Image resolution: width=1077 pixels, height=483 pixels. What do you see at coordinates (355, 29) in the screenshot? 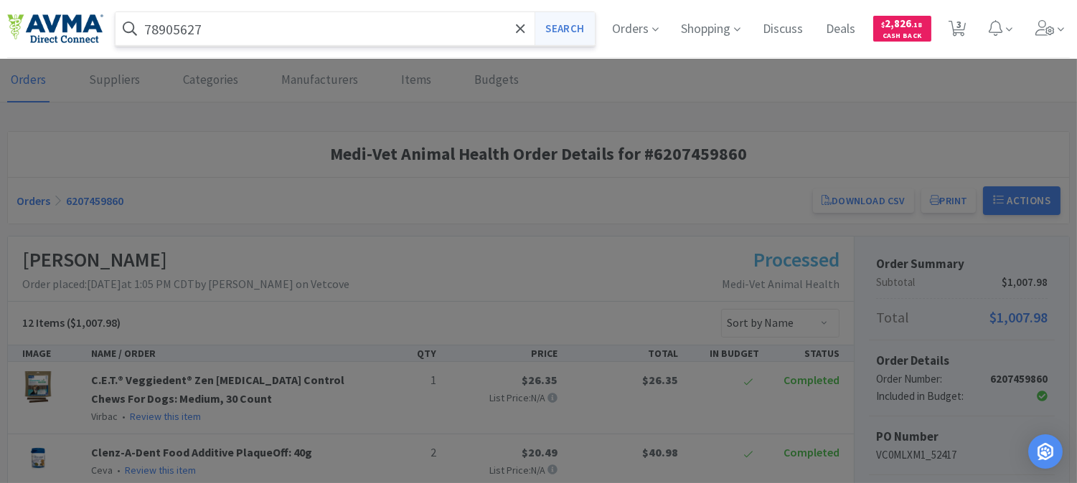
I see `input: Search by item, sku, manufacturer, ingredient, size...` at bounding box center [355, 29].